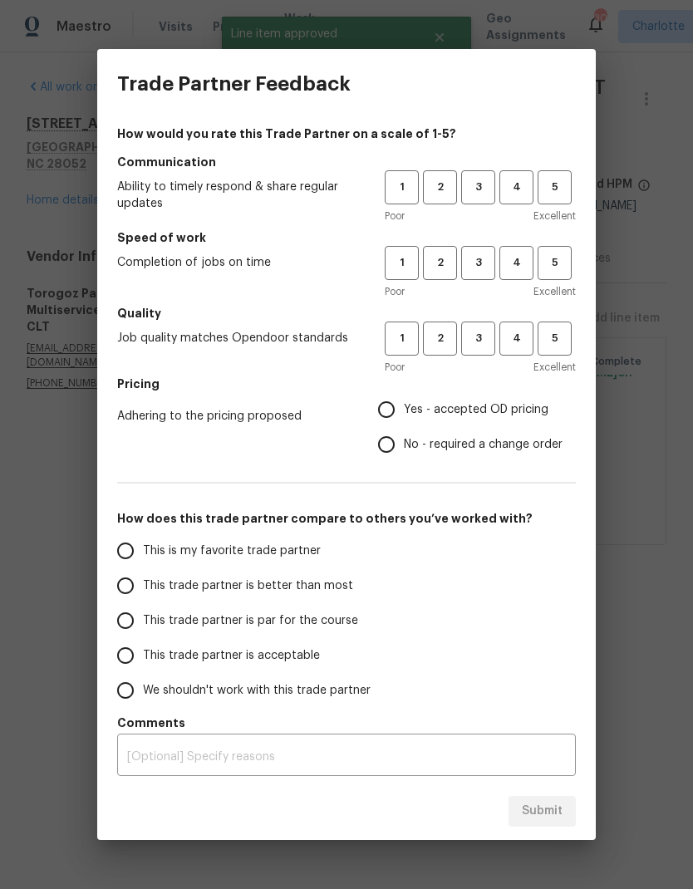 Image resolution: width=693 pixels, height=889 pixels. What do you see at coordinates (231, 656) in the screenshot?
I see `span: This trade partner is acceptable` at bounding box center [231, 656].